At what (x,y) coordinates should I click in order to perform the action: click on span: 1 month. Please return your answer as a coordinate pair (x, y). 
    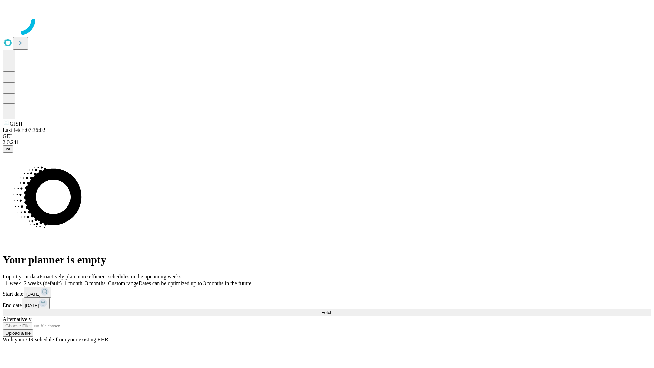
    Looking at the image, I should click on (73, 283).